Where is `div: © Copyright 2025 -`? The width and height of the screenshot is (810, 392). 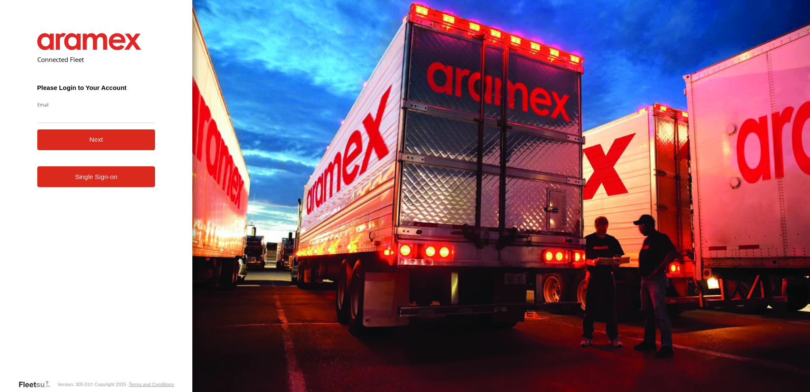
div: © Copyright 2025 - is located at coordinates (132, 384).